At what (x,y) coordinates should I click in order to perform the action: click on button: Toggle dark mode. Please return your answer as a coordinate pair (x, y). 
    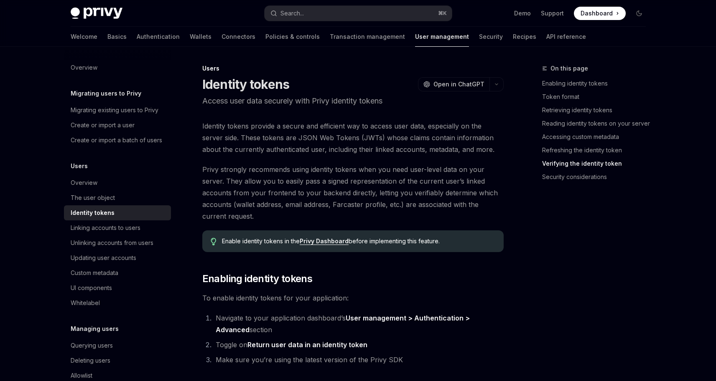
    Looking at the image, I should click on (639, 13).